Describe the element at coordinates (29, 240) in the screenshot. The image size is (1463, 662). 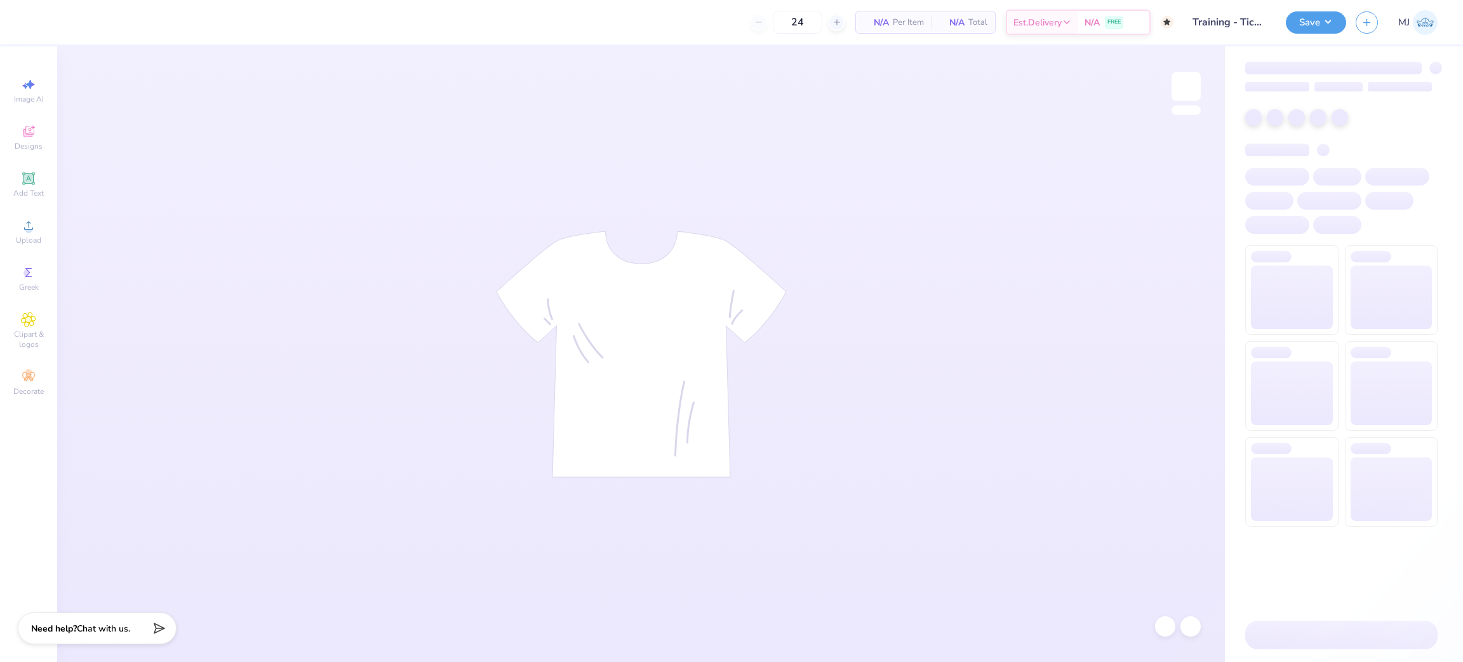
I see `span: Upload` at that location.